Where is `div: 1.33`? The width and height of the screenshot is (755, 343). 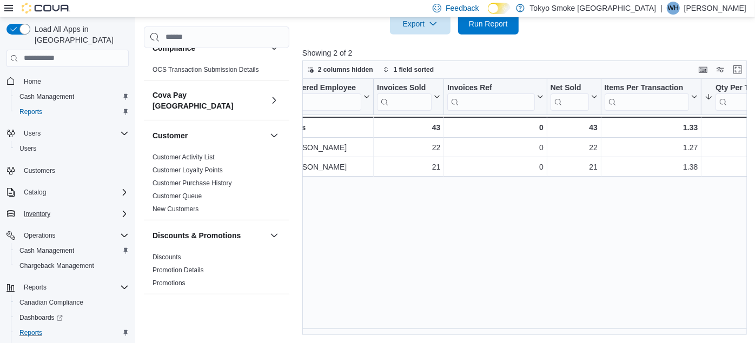 div: 1.33 is located at coordinates (650, 128).